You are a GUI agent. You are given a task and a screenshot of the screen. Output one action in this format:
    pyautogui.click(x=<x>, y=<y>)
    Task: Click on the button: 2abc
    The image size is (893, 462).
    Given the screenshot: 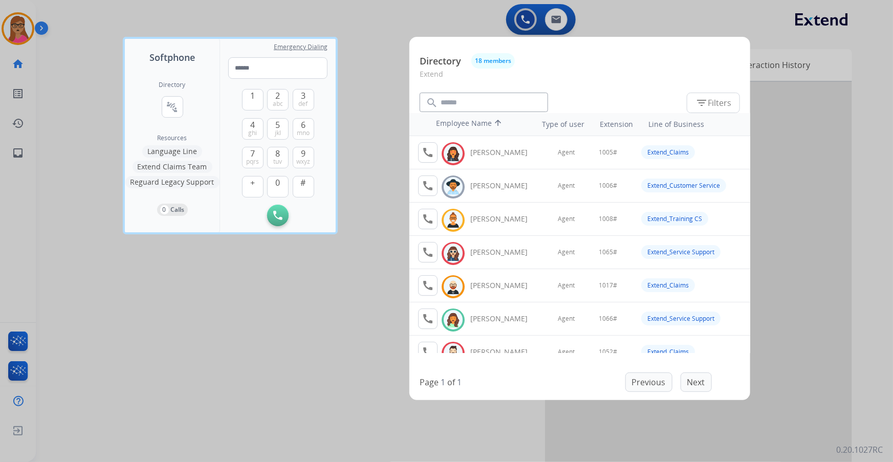 What is the action you would take?
    pyautogui.click(x=278, y=100)
    